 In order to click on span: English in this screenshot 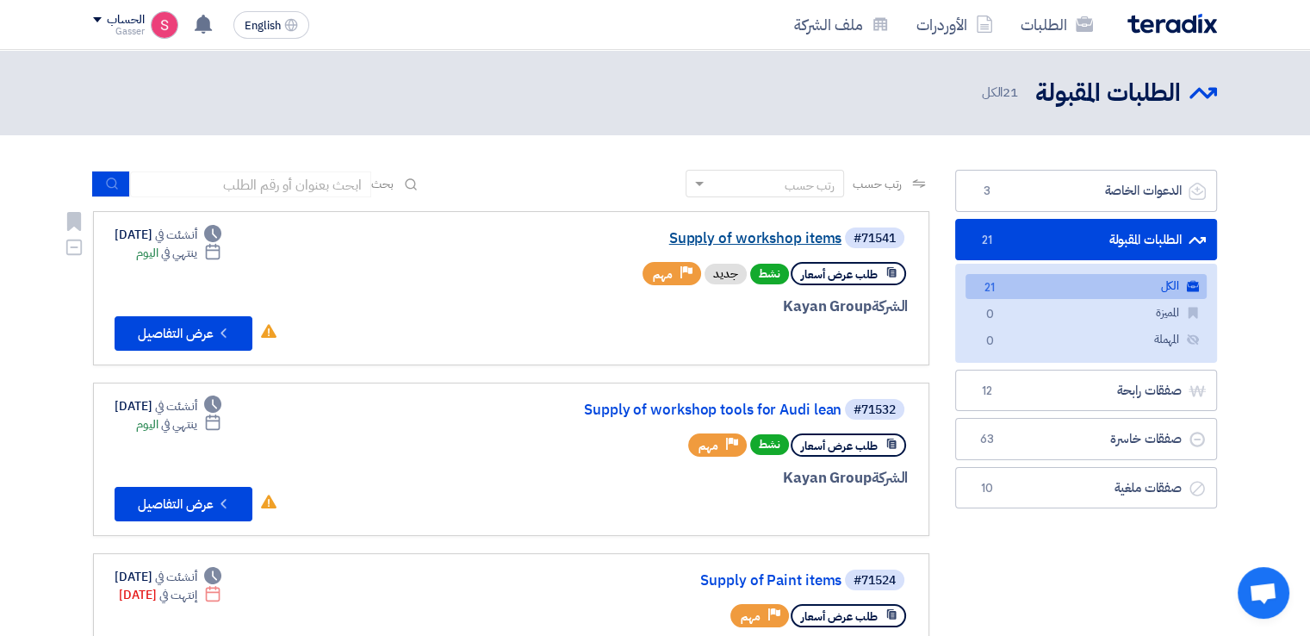, I will do `click(263, 26)`.